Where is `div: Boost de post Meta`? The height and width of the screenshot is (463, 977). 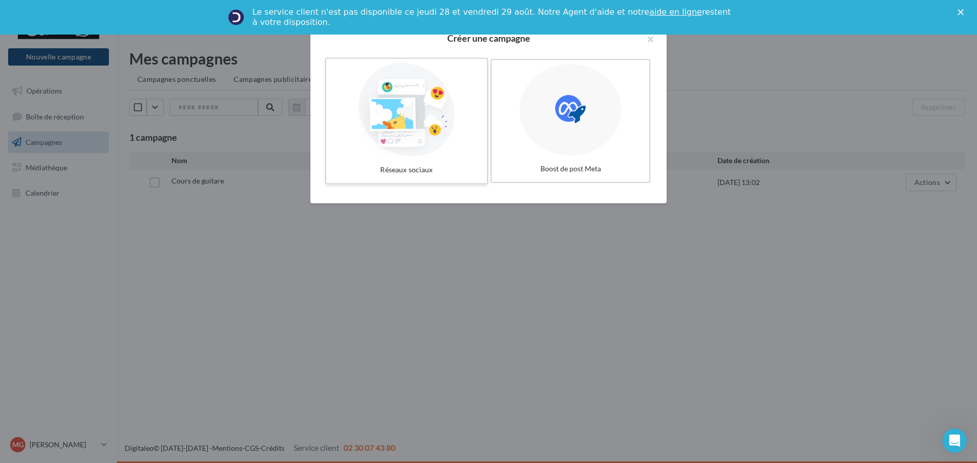 div: Boost de post Meta is located at coordinates (570, 169).